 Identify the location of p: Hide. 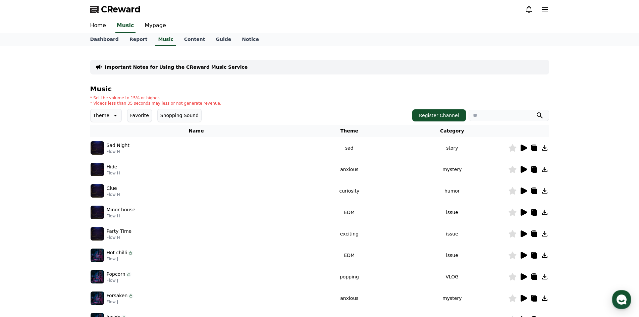
(112, 167).